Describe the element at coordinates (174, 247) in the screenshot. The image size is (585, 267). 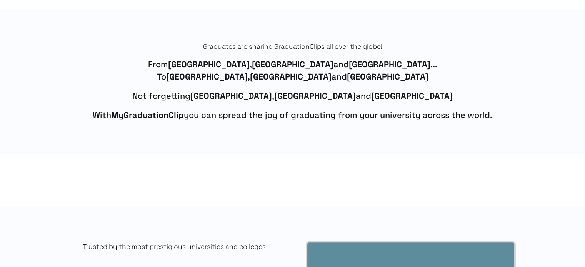
I see `p: Trusted by the most prestigious universities and colleges` at that location.